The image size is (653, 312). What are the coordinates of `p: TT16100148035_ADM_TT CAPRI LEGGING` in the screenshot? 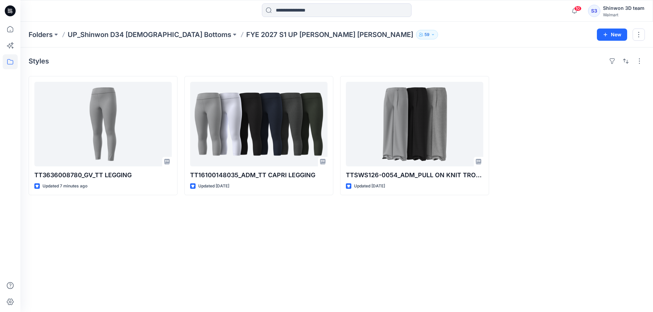 It's located at (259, 175).